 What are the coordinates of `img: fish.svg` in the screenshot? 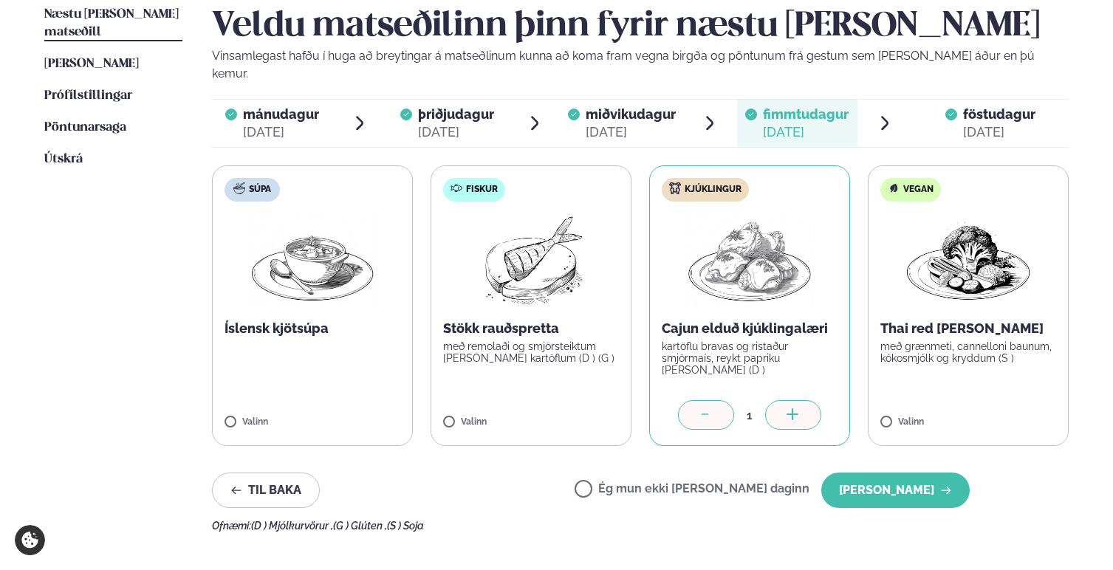 It's located at (456, 188).